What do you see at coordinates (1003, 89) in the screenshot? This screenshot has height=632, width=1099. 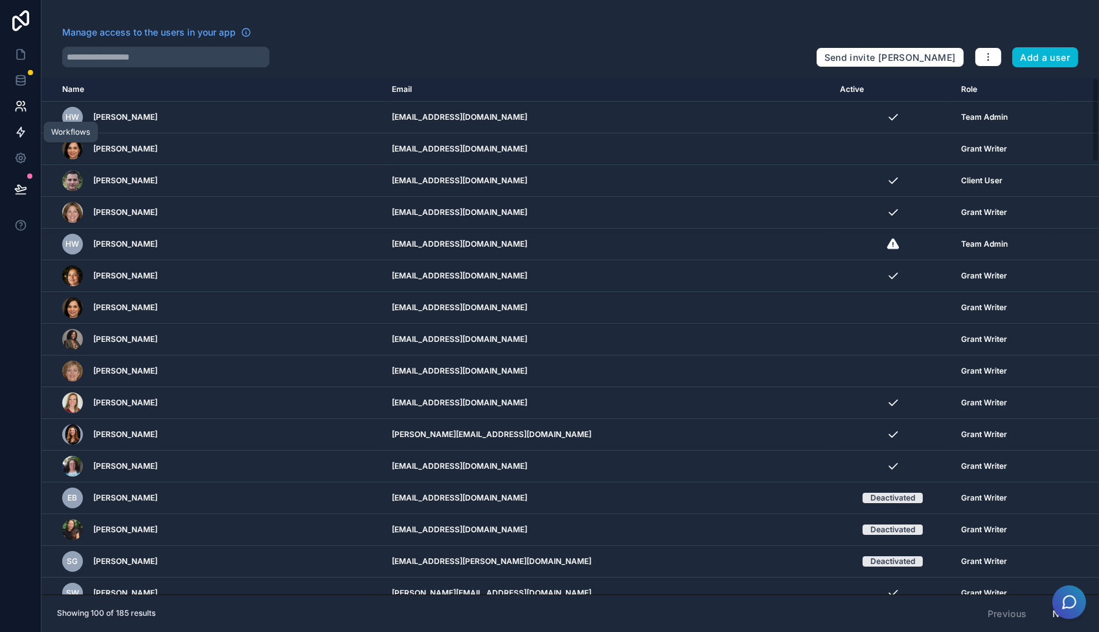 I see `th: Role` at bounding box center [1003, 89].